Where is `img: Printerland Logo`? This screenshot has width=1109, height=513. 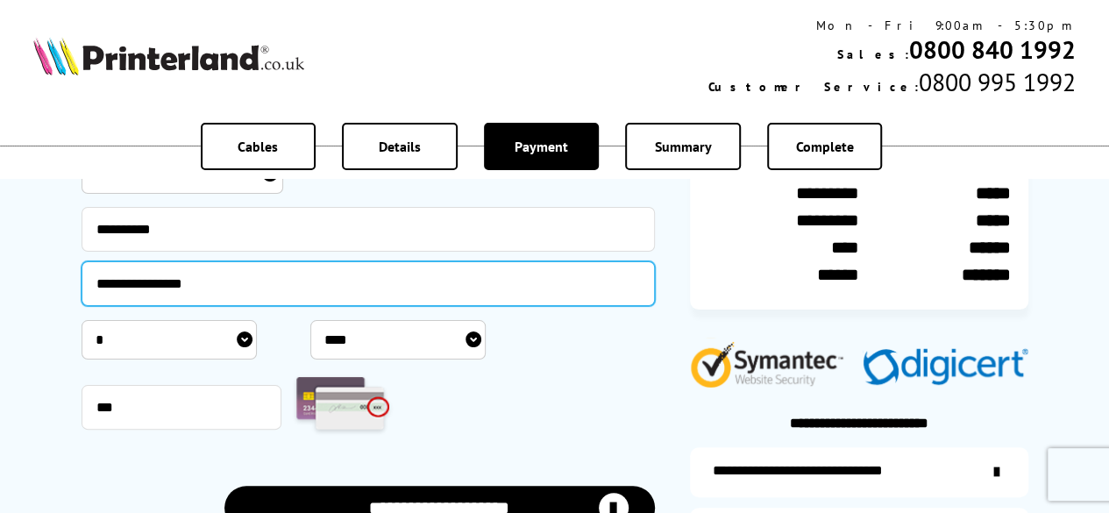
img: Printerland Logo is located at coordinates (168, 56).